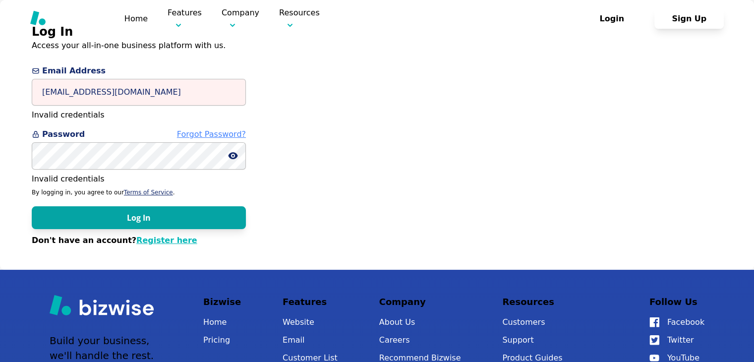 Image resolution: width=754 pixels, height=362 pixels. What do you see at coordinates (310, 340) in the screenshot?
I see `a: Email` at bounding box center [310, 340].